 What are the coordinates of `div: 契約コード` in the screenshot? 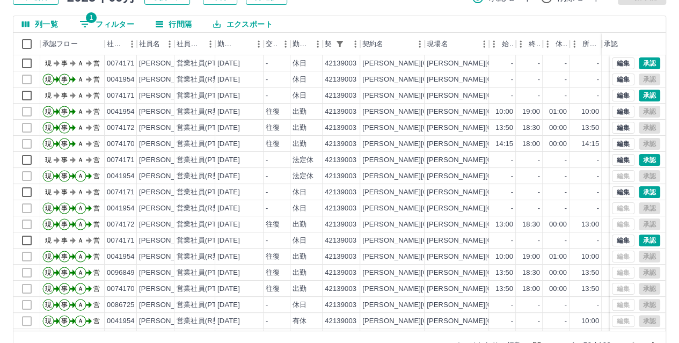 It's located at (341, 44).